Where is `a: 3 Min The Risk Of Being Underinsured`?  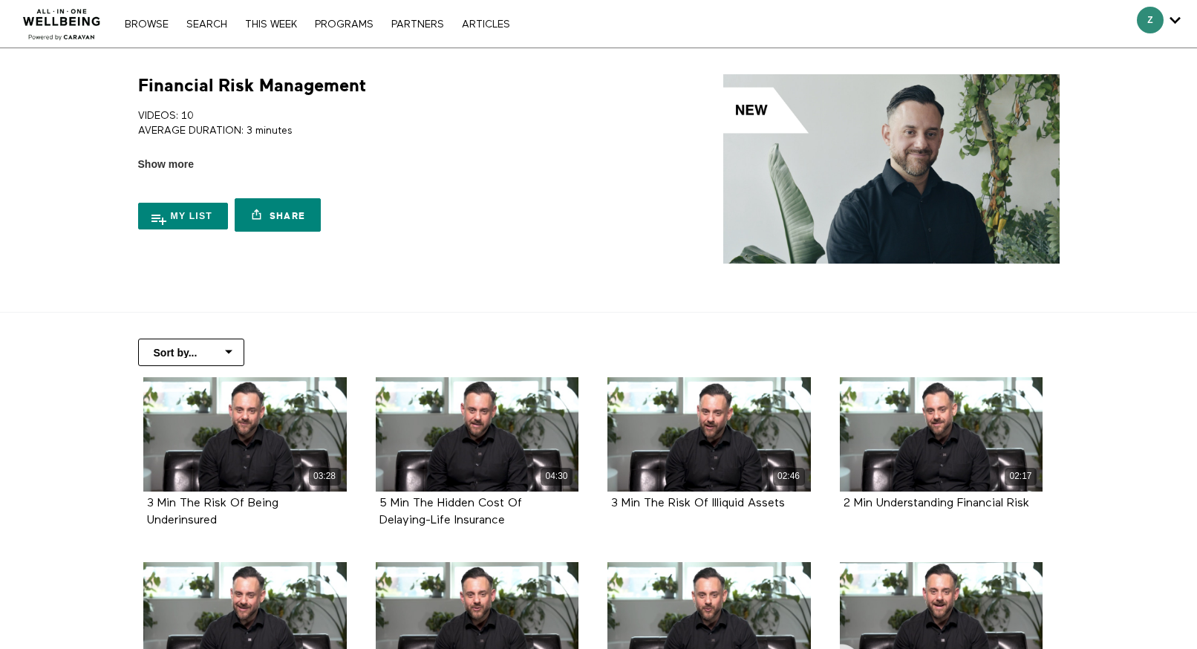 a: 3 Min The Risk Of Being Underinsured is located at coordinates (212, 511).